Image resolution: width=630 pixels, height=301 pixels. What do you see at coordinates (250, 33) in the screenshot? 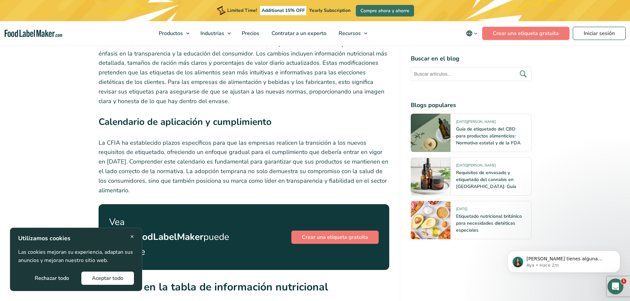
I see `span: Precios` at bounding box center [250, 33].